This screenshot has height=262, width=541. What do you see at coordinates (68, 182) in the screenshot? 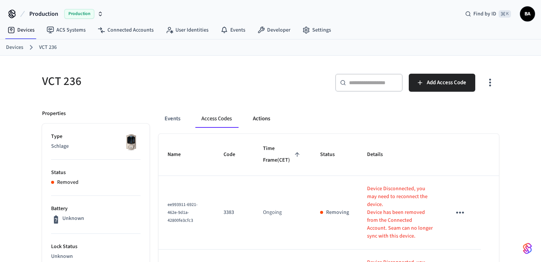
I see `p: Removed` at bounding box center [68, 182].